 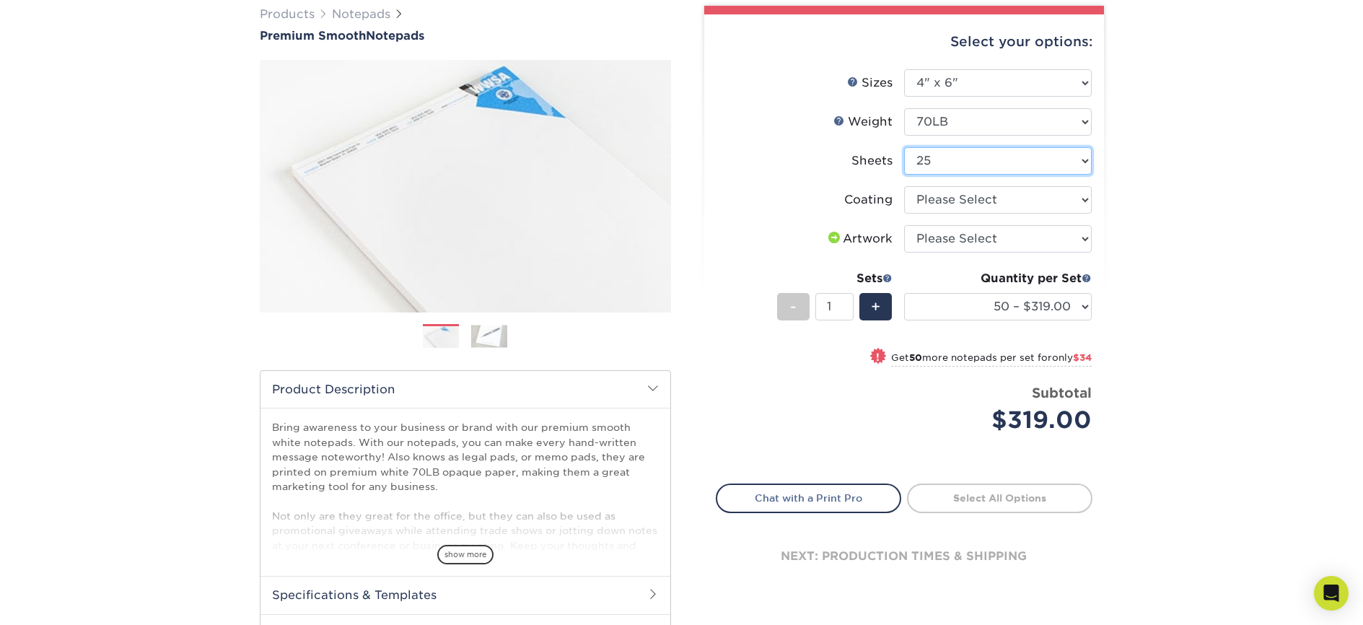 I want to click on div: Open Intercom Messenger, so click(x=1332, y=593).